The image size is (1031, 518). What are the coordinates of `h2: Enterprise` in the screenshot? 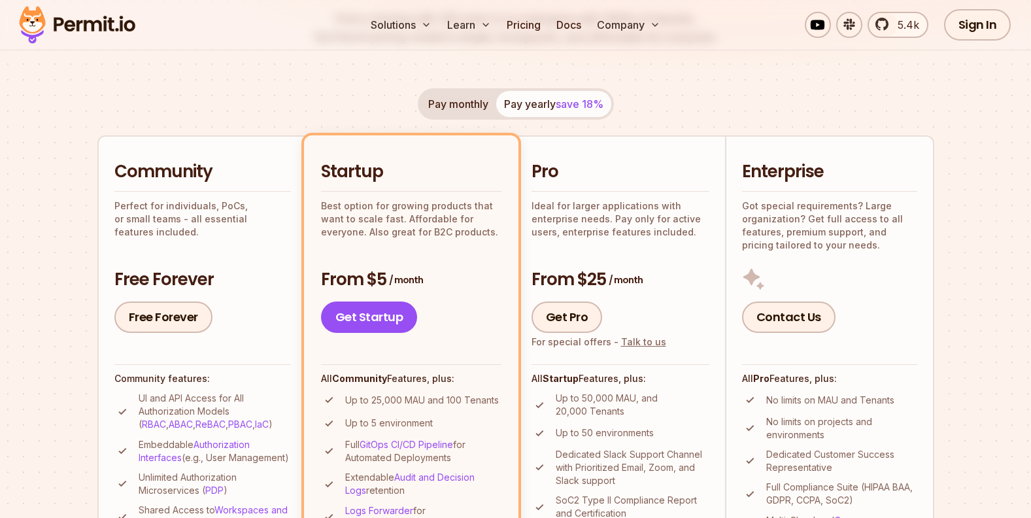 It's located at (830, 172).